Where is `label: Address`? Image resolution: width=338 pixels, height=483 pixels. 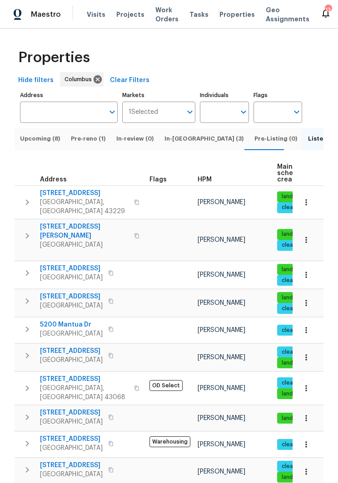 label: Address is located at coordinates (69, 95).